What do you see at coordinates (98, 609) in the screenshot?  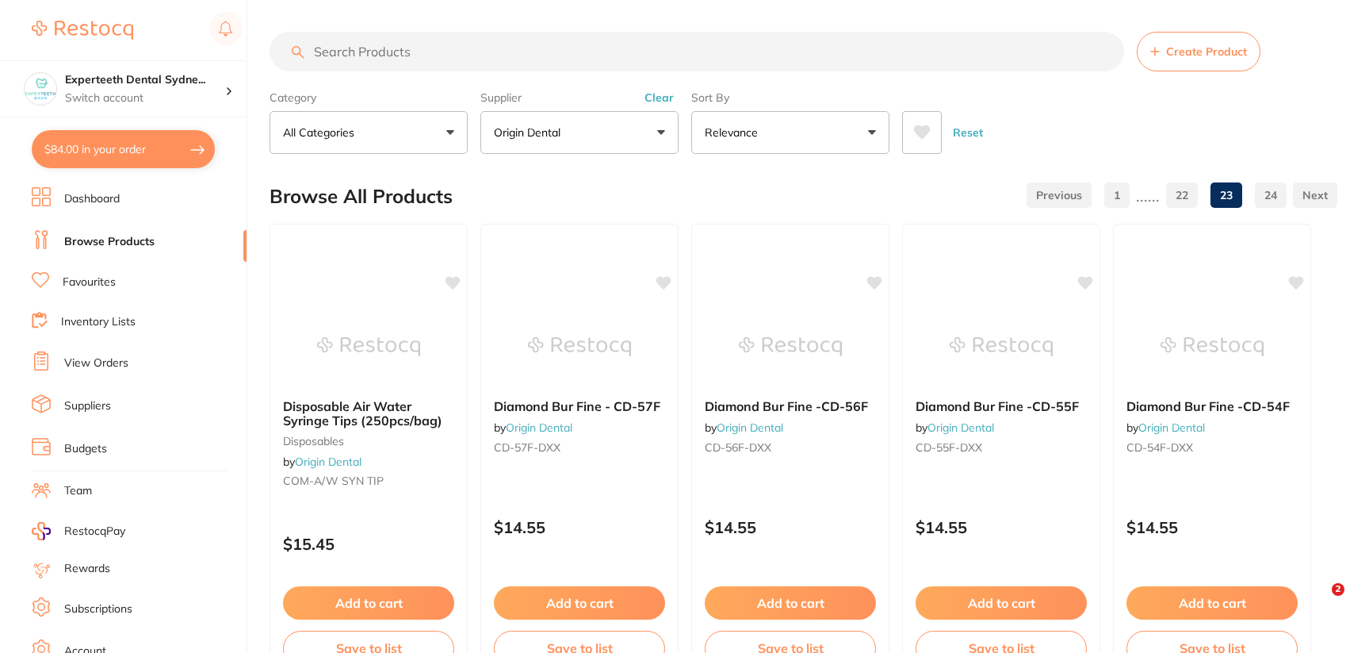 I see `a: Subscriptions` at bounding box center [98, 609].